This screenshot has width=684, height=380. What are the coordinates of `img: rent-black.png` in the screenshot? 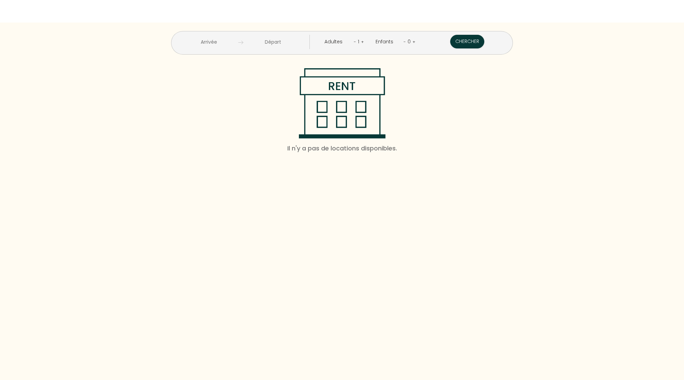 It's located at (342, 103).